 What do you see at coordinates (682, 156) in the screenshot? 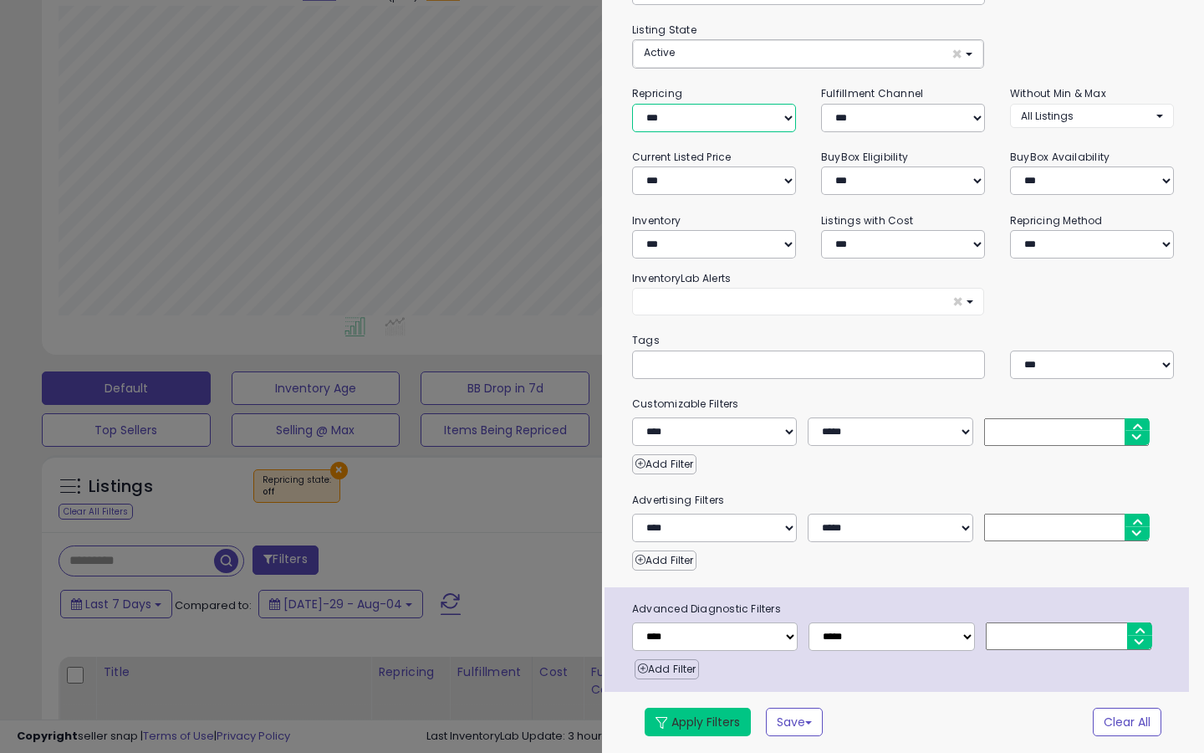
I see `small: Current Listed Price` at bounding box center [682, 156].